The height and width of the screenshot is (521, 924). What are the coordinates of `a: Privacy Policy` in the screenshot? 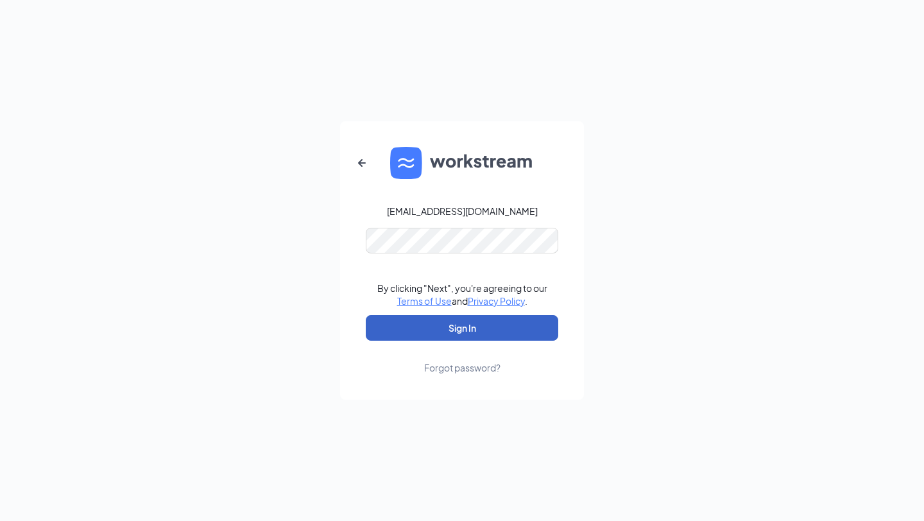 It's located at (496, 301).